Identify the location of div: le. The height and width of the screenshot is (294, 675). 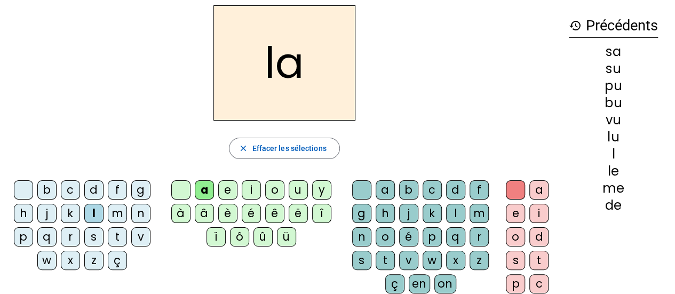
(613, 171).